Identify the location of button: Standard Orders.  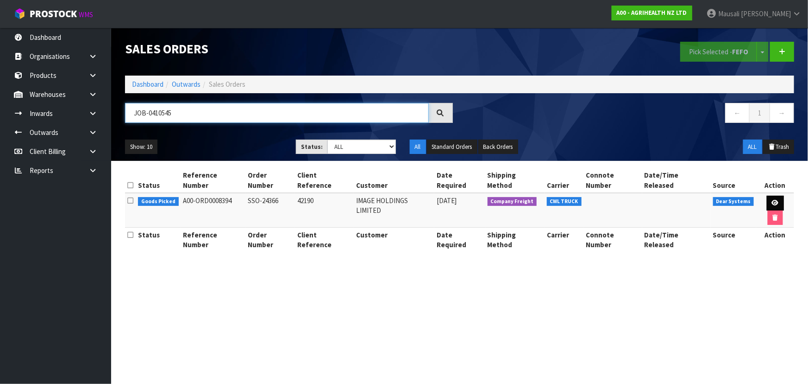
(452, 147).